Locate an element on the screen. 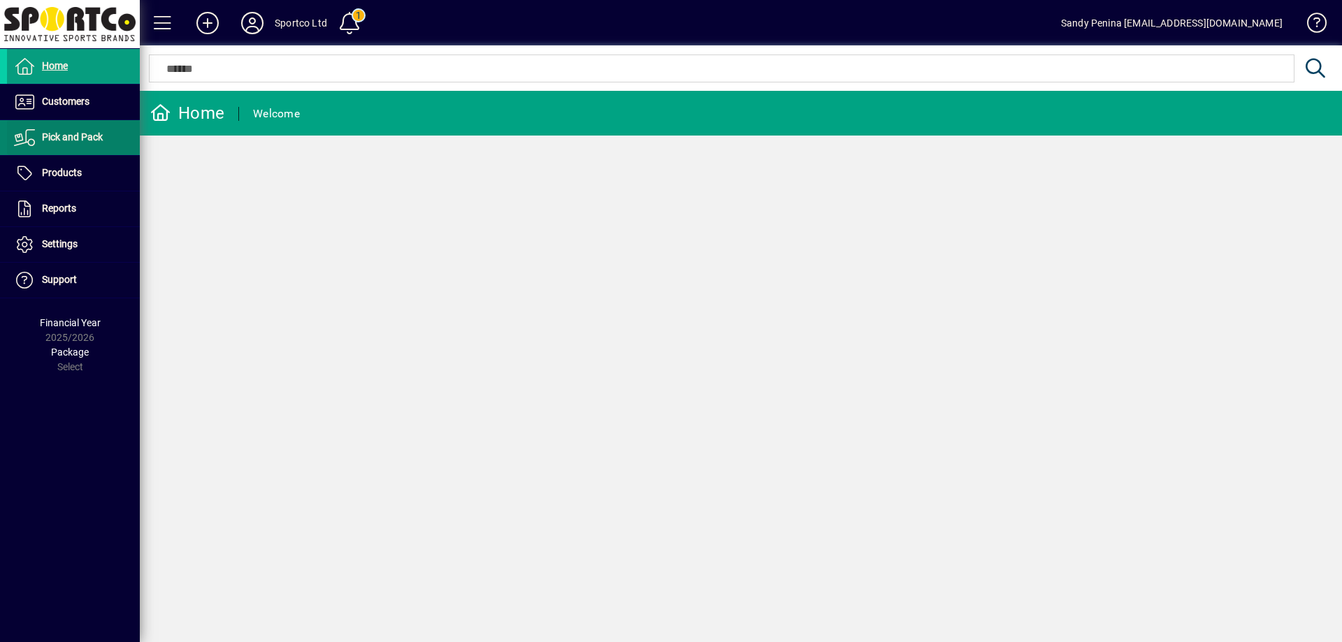  a: Settings is located at coordinates (73, 245).